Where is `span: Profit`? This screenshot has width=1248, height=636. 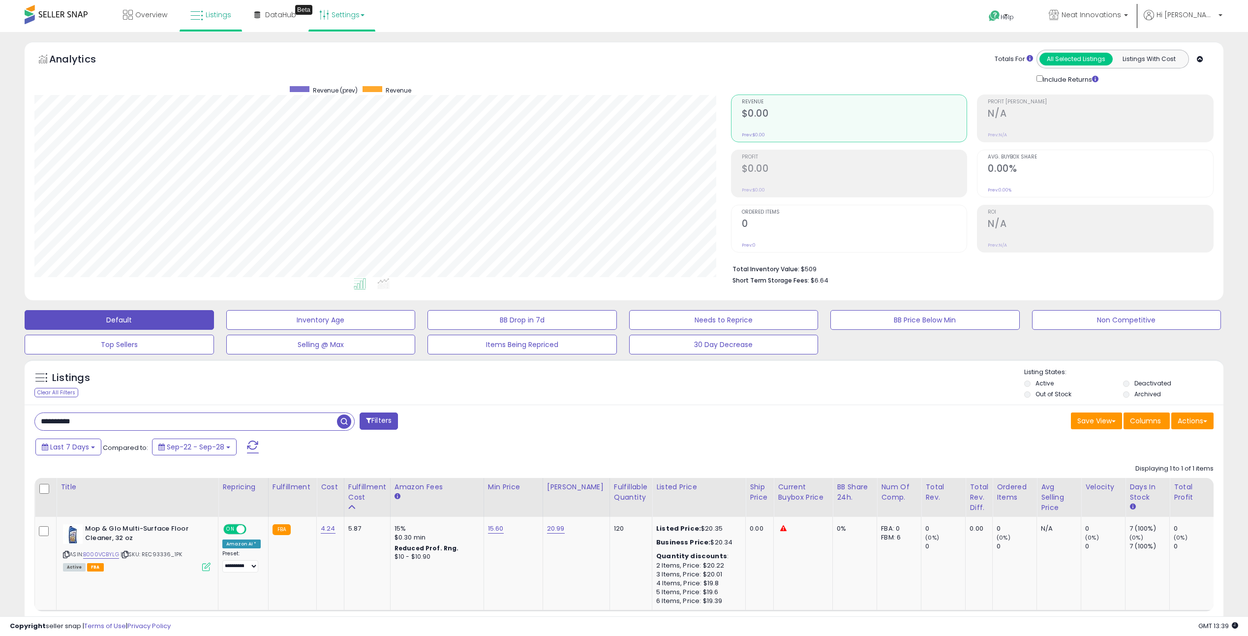 span: Profit is located at coordinates (854, 157).